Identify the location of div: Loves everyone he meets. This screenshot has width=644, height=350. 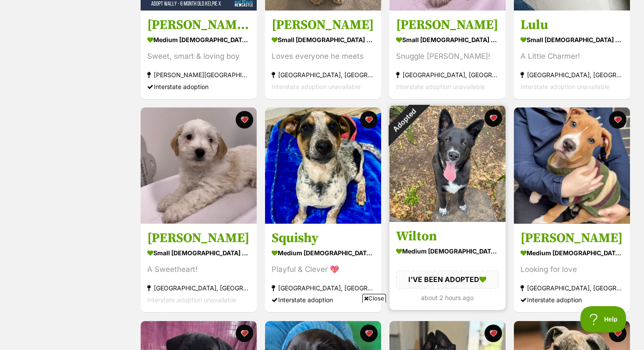
(323, 56).